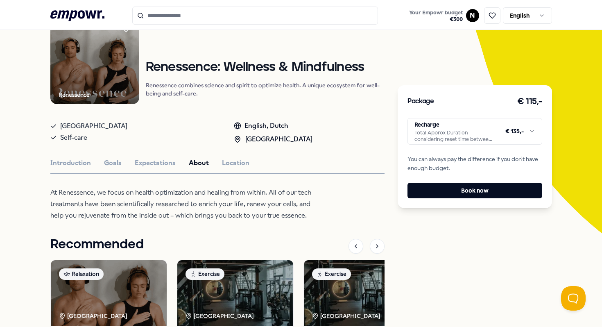 The height and width of the screenshot is (327, 602). What do you see at coordinates (255, 16) in the screenshot?
I see `input: Search for products, categories or subcategories` at bounding box center [255, 16].